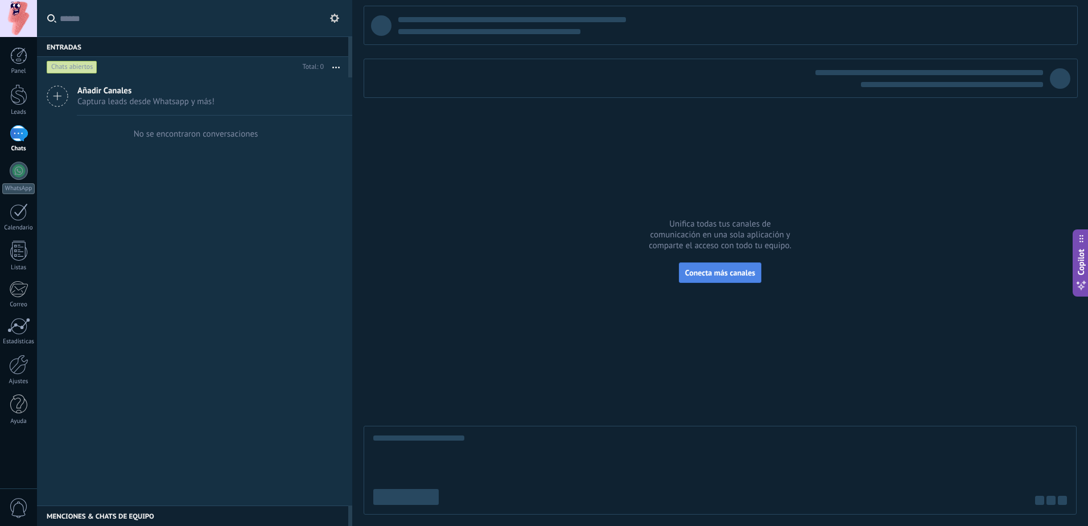 The width and height of the screenshot is (1088, 526). Describe the element at coordinates (72, 67) in the screenshot. I see `div: Chats abiertos` at that location.